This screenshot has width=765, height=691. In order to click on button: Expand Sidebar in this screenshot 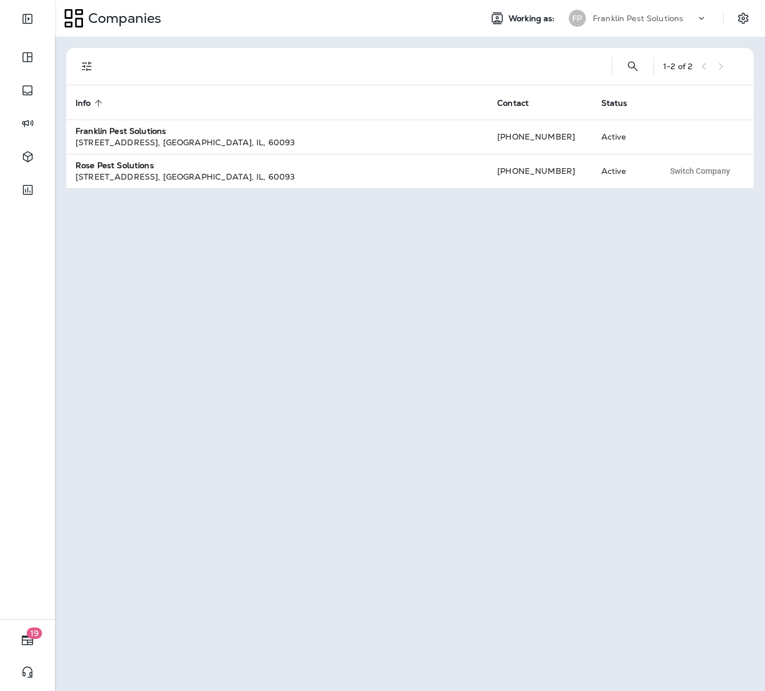, I will do `click(27, 19)`.